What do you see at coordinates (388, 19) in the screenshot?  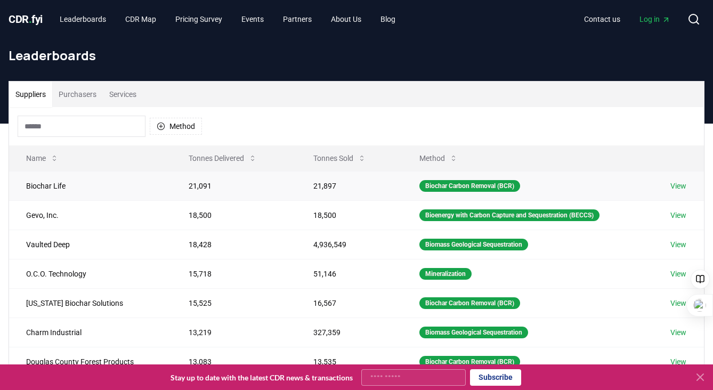 I see `a: Blog` at bounding box center [388, 19].